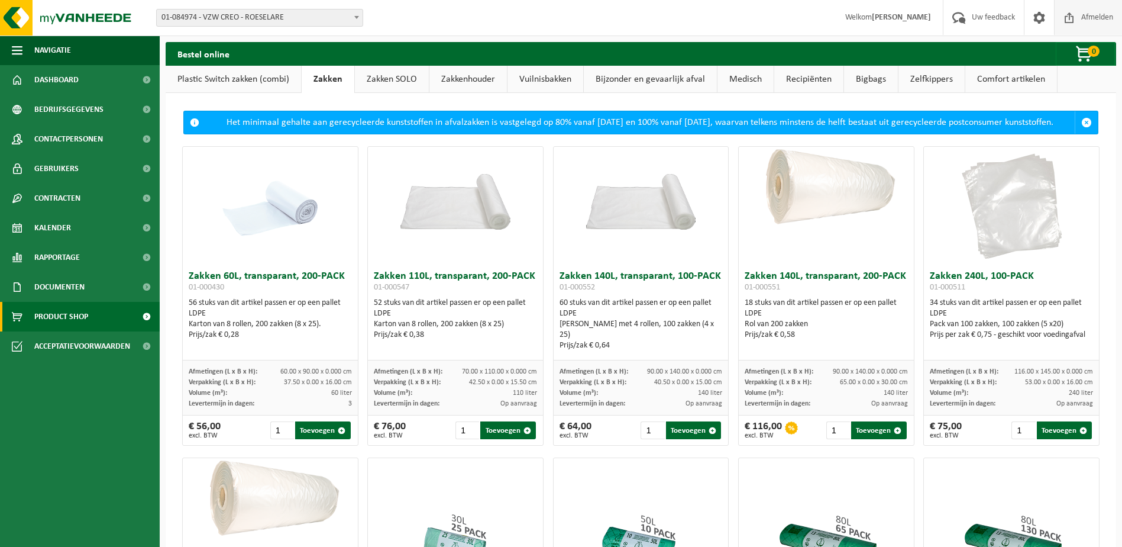 This screenshot has width=1122, height=547. What do you see at coordinates (57, 257) in the screenshot?
I see `span: Rapportage` at bounding box center [57, 257].